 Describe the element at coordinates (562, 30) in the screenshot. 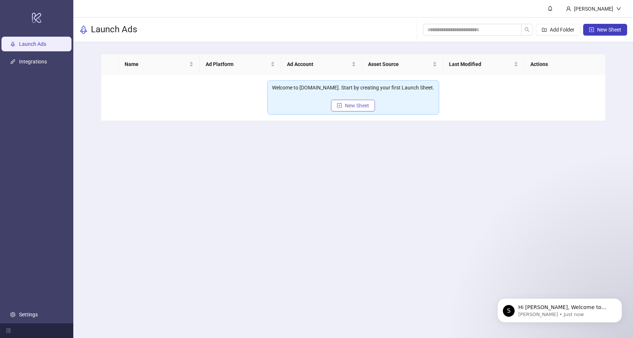

I see `span: Add Folder` at that location.